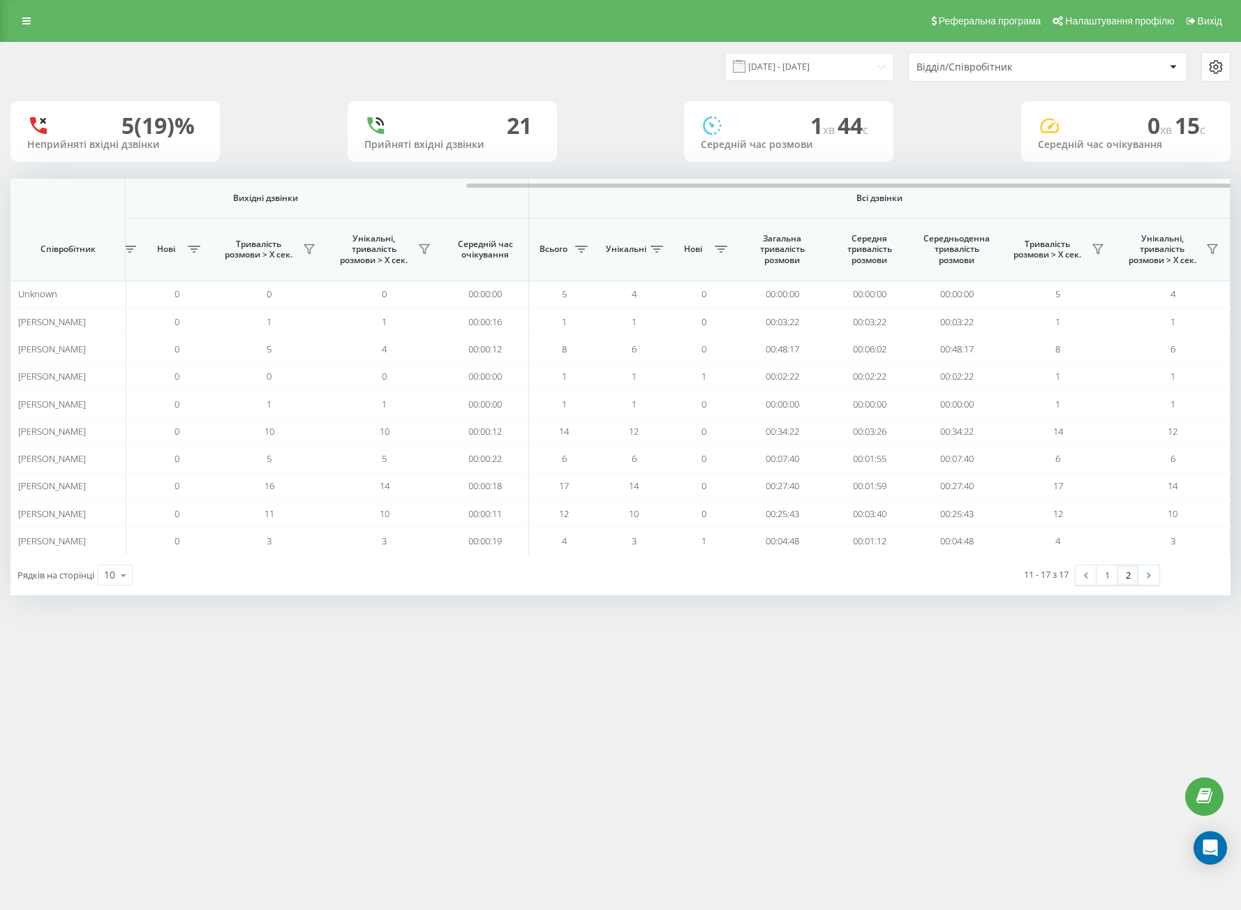 Image resolution: width=1241 pixels, height=910 pixels. What do you see at coordinates (782, 486) in the screenshot?
I see `td: 00:27:40` at bounding box center [782, 486].